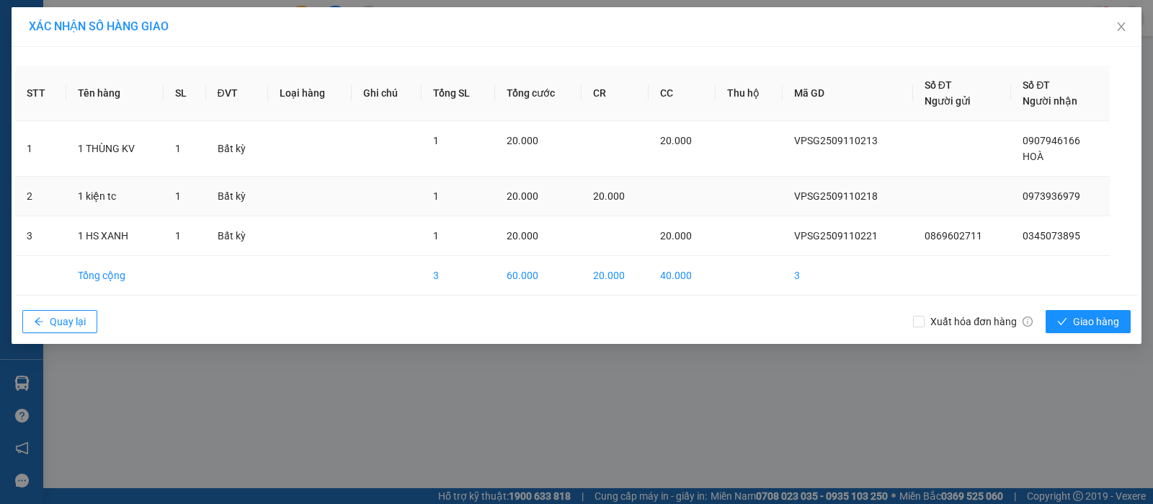 This screenshot has height=504, width=1153. Describe the element at coordinates (115, 236) in the screenshot. I see `td: 1 HS XANH` at that location.